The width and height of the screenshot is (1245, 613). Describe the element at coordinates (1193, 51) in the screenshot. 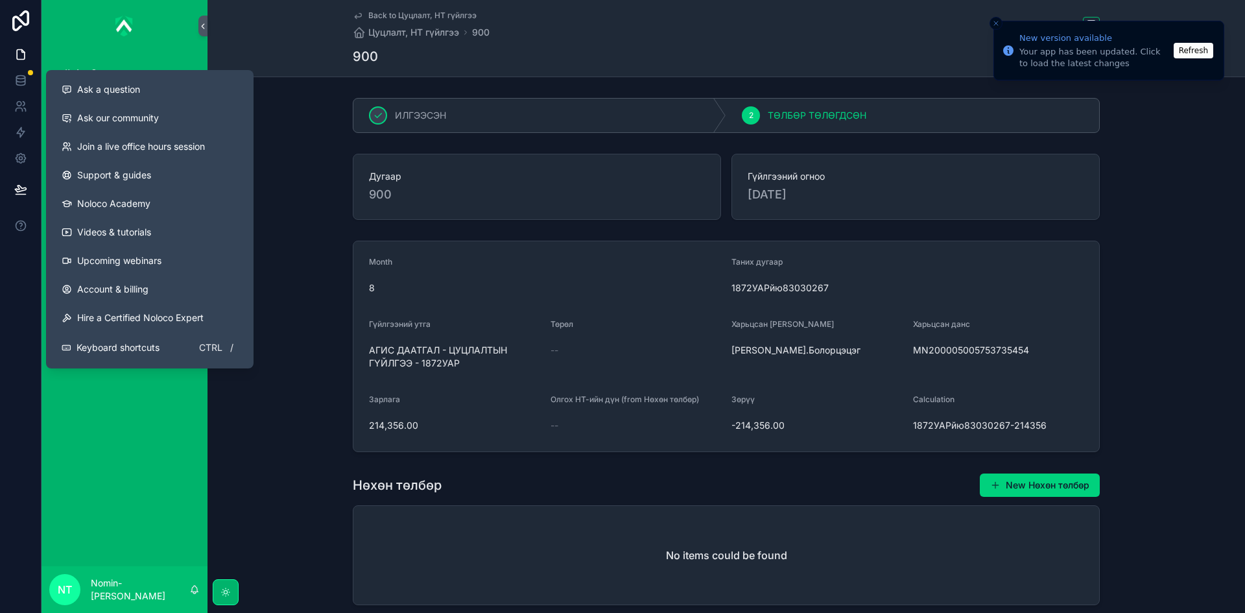

I see `button: Refresh` at that location.